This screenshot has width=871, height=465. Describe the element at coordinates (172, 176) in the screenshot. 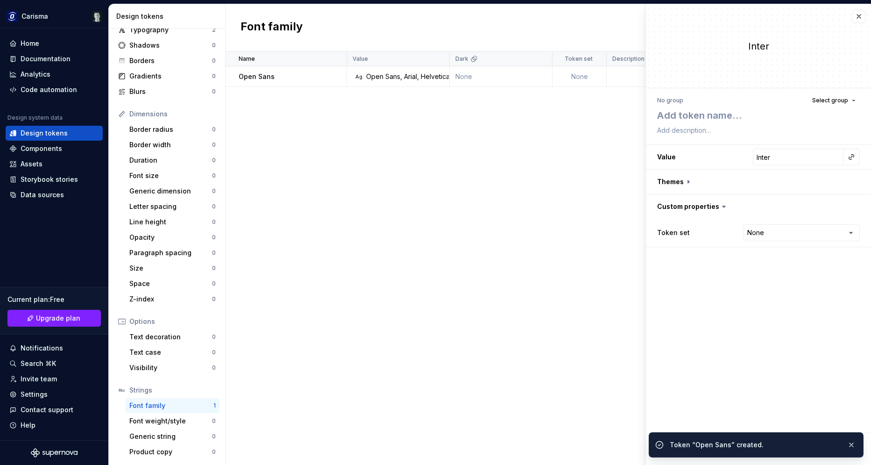

I see `a: Font size0` at that location.